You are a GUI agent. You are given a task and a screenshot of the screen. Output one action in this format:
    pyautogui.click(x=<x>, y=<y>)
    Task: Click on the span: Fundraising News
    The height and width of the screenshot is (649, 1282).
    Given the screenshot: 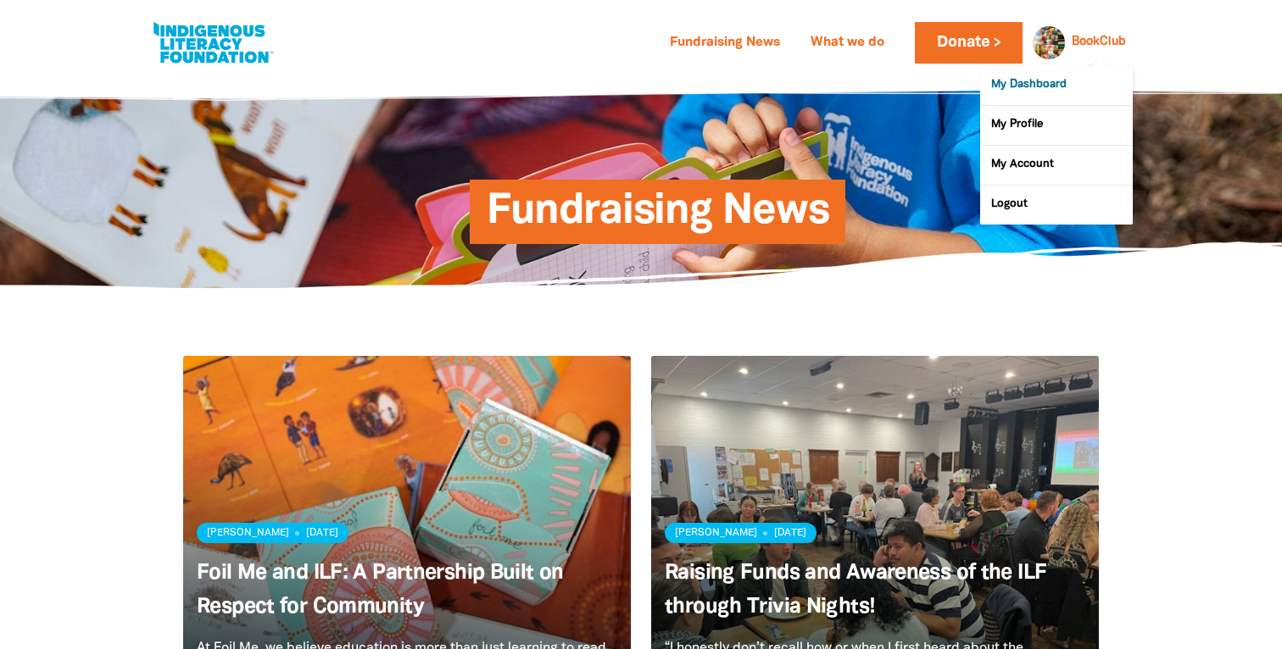 What is the action you would take?
    pyautogui.click(x=657, y=218)
    